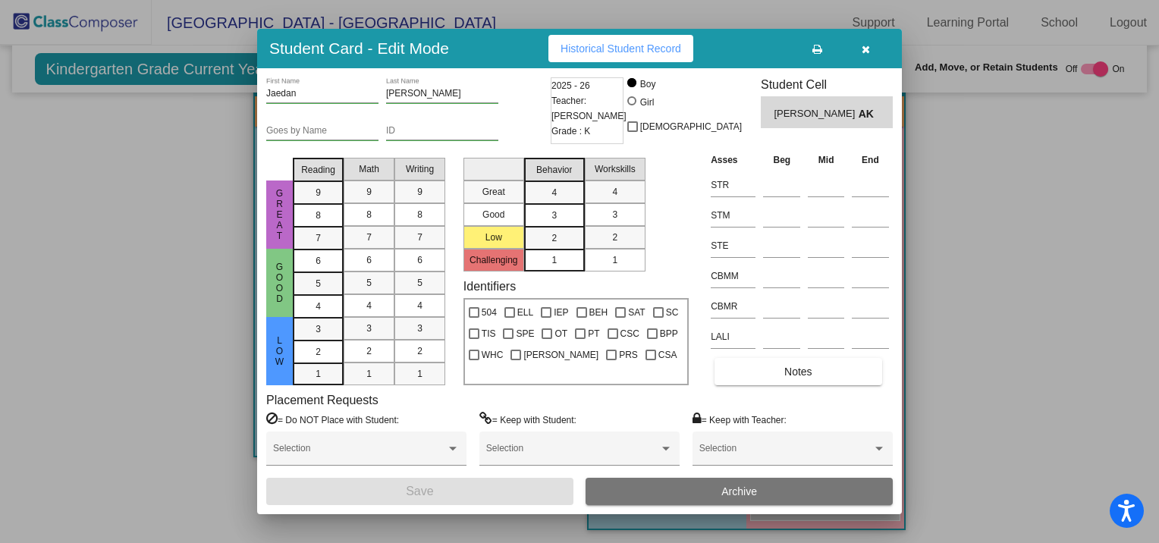 This screenshot has height=543, width=1159. Describe the element at coordinates (739, 491) in the screenshot. I see `button: Archive` at that location.